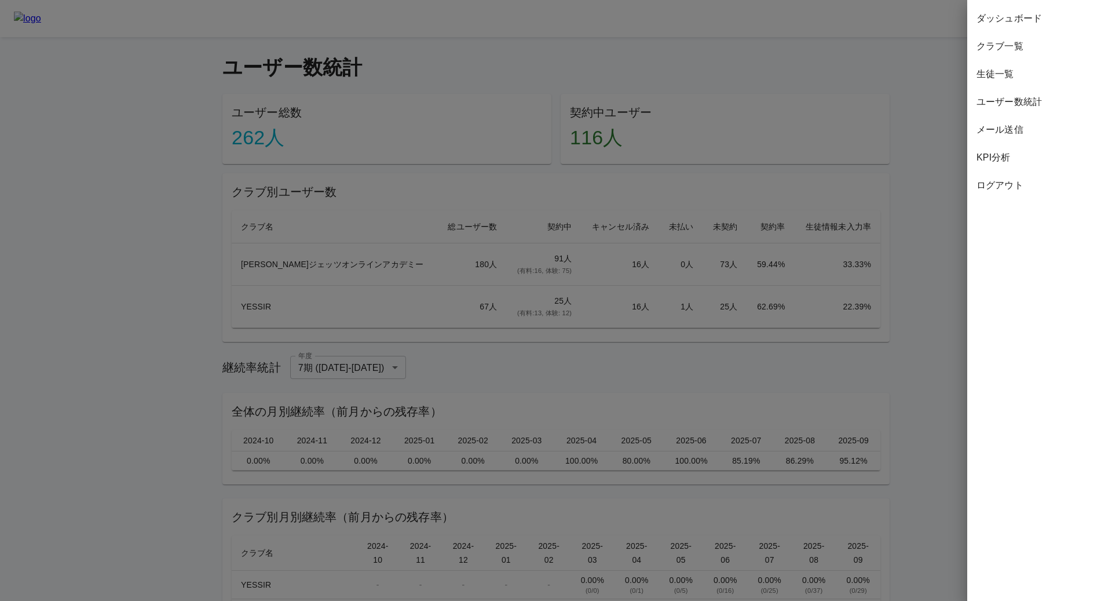 This screenshot has height=601, width=1112. I want to click on div: メール送信, so click(1040, 130).